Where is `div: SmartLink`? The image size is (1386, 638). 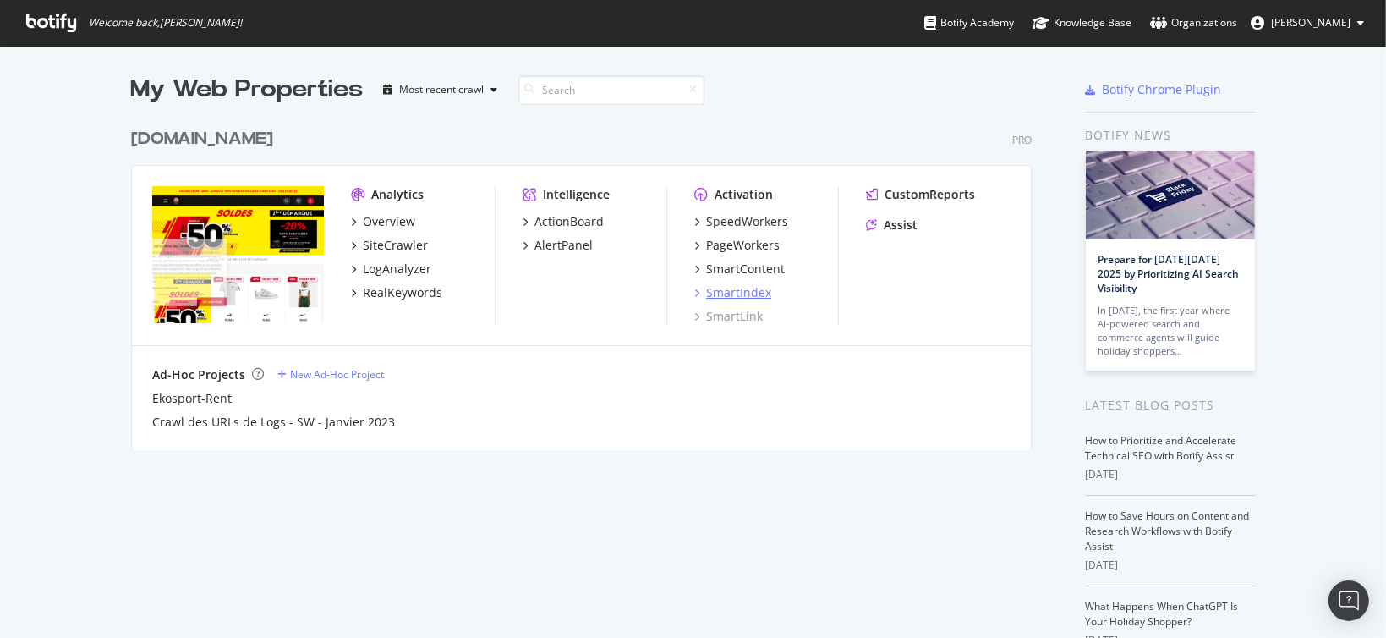
div: SmartLink is located at coordinates (728, 316).